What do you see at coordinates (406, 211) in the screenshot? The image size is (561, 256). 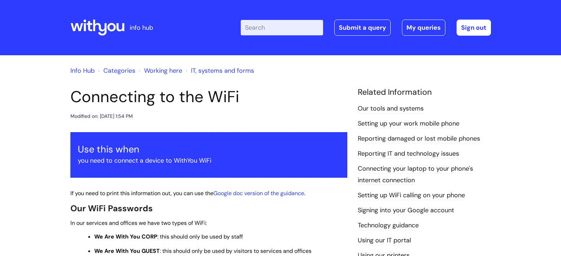 I see `a: Signing into your Google account` at bounding box center [406, 211].